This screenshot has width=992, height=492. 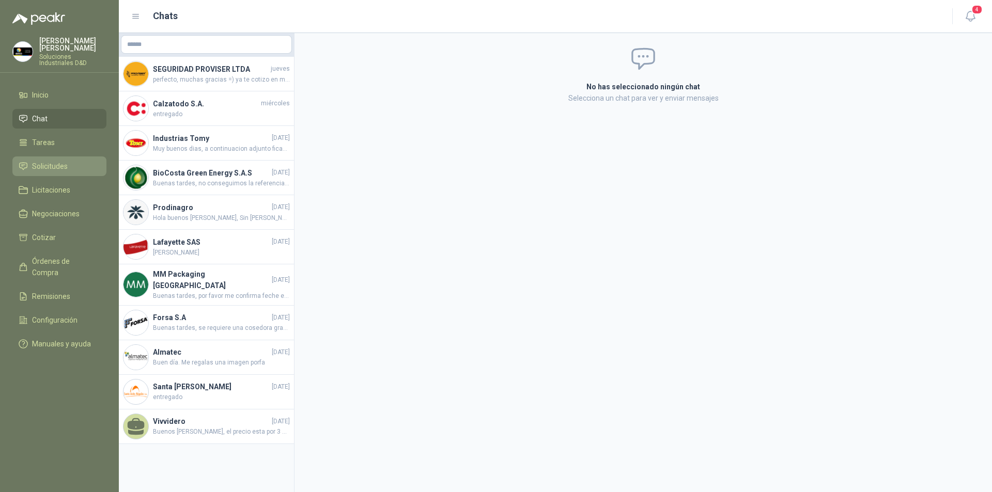 I want to click on h4: BioCosta Green Energy S.A.S, so click(x=211, y=173).